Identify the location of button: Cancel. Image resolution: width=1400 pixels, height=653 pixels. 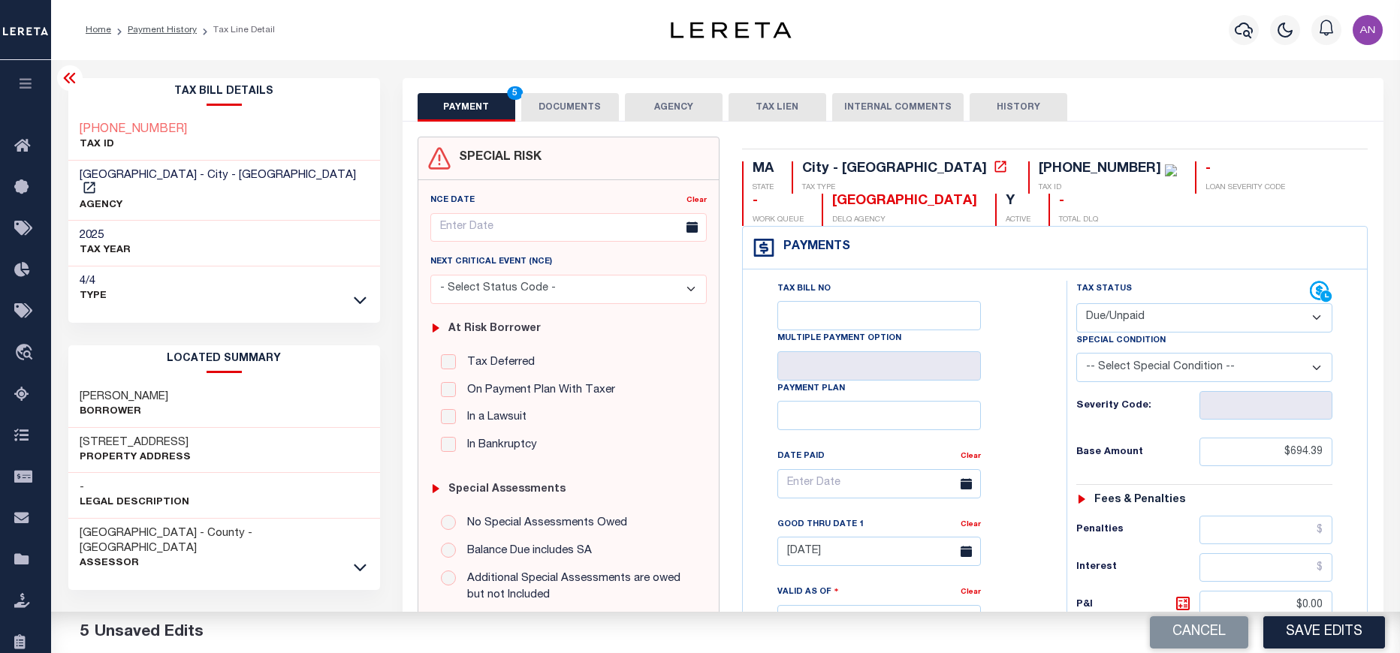
(1198, 632).